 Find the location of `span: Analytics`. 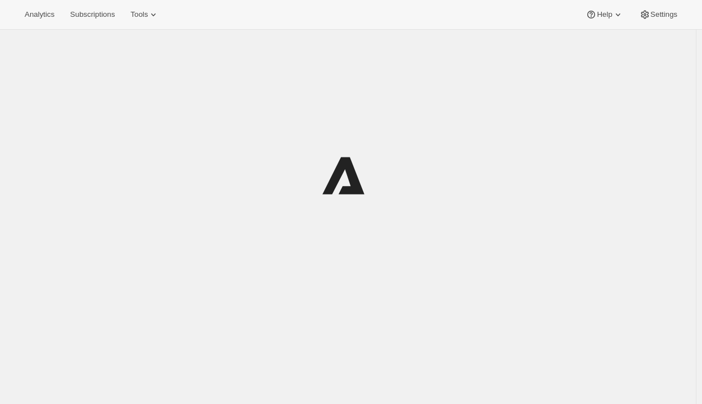

span: Analytics is located at coordinates (39, 15).